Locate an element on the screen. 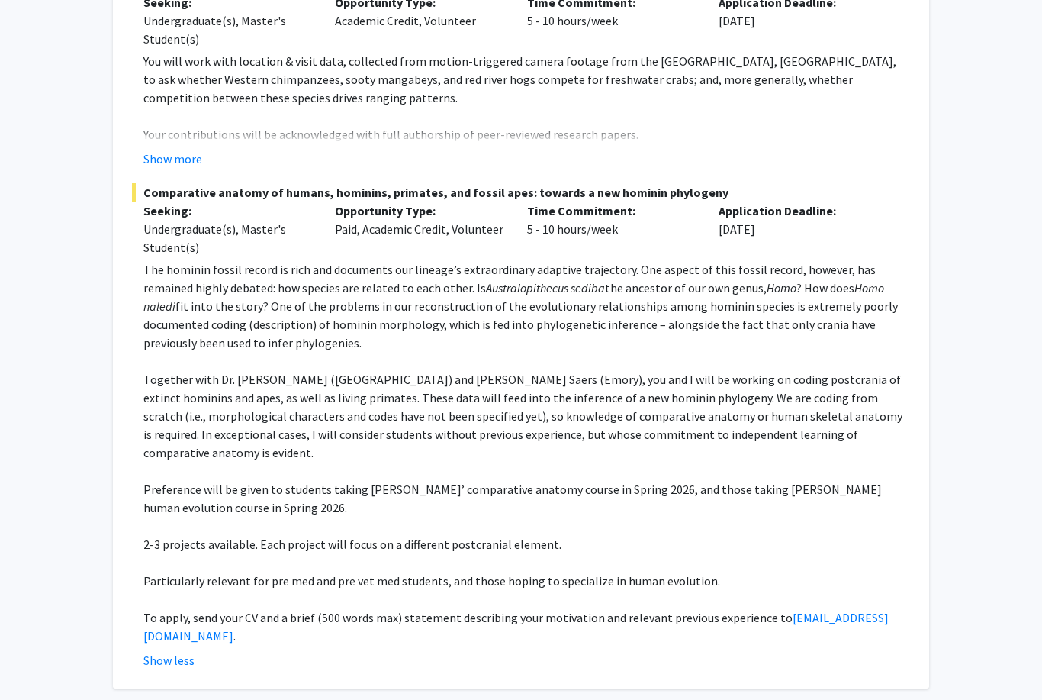 The height and width of the screenshot is (700, 1042). div: Paid, Academic Credit, Volunteer is located at coordinates (419, 229).